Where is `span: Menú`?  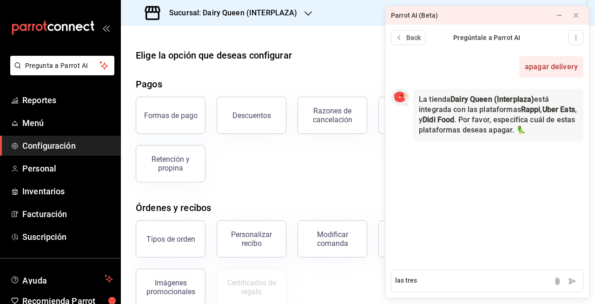
span: Menú is located at coordinates (67, 123).